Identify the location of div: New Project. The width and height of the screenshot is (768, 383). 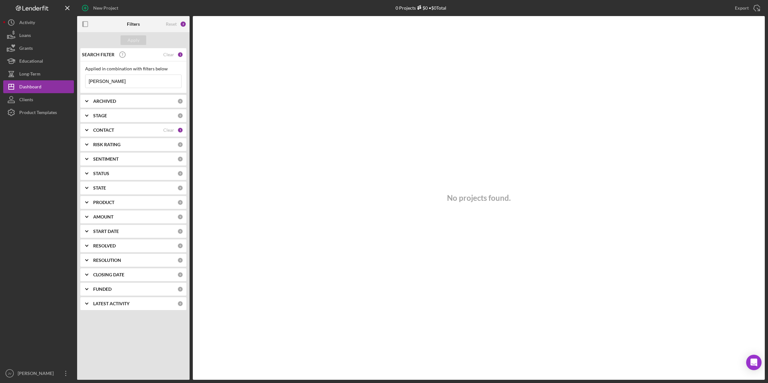
(106, 8).